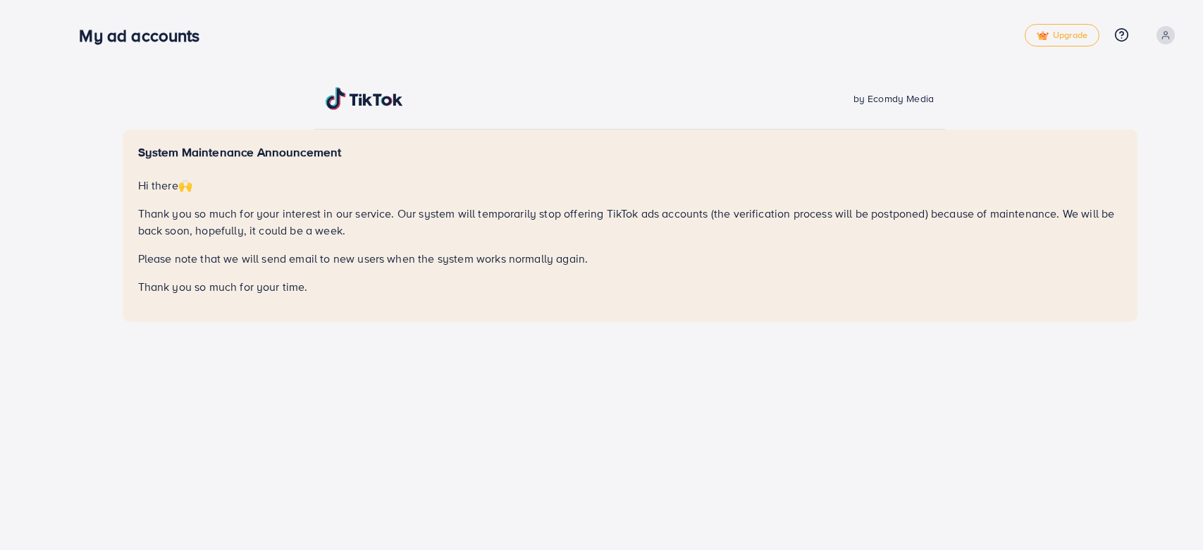 The width and height of the screenshot is (1203, 550). Describe the element at coordinates (630, 222) in the screenshot. I see `p: Thank you so much for your interest in our service. Our system will temporarily stop offering Tik...` at that location.